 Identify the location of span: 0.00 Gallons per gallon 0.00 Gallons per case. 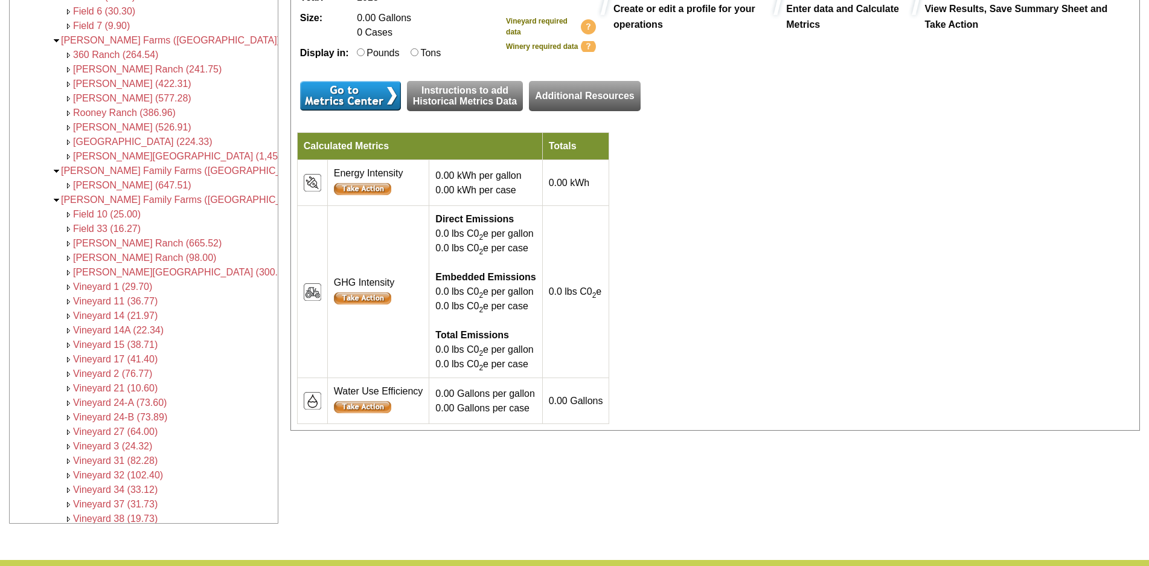
(485, 400).